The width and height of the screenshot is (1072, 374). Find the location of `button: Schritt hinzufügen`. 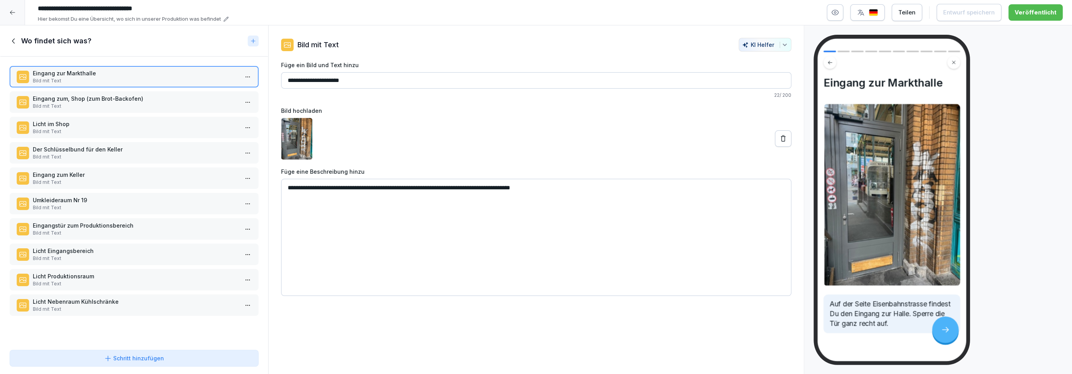

button: Schritt hinzufügen is located at coordinates (134, 358).